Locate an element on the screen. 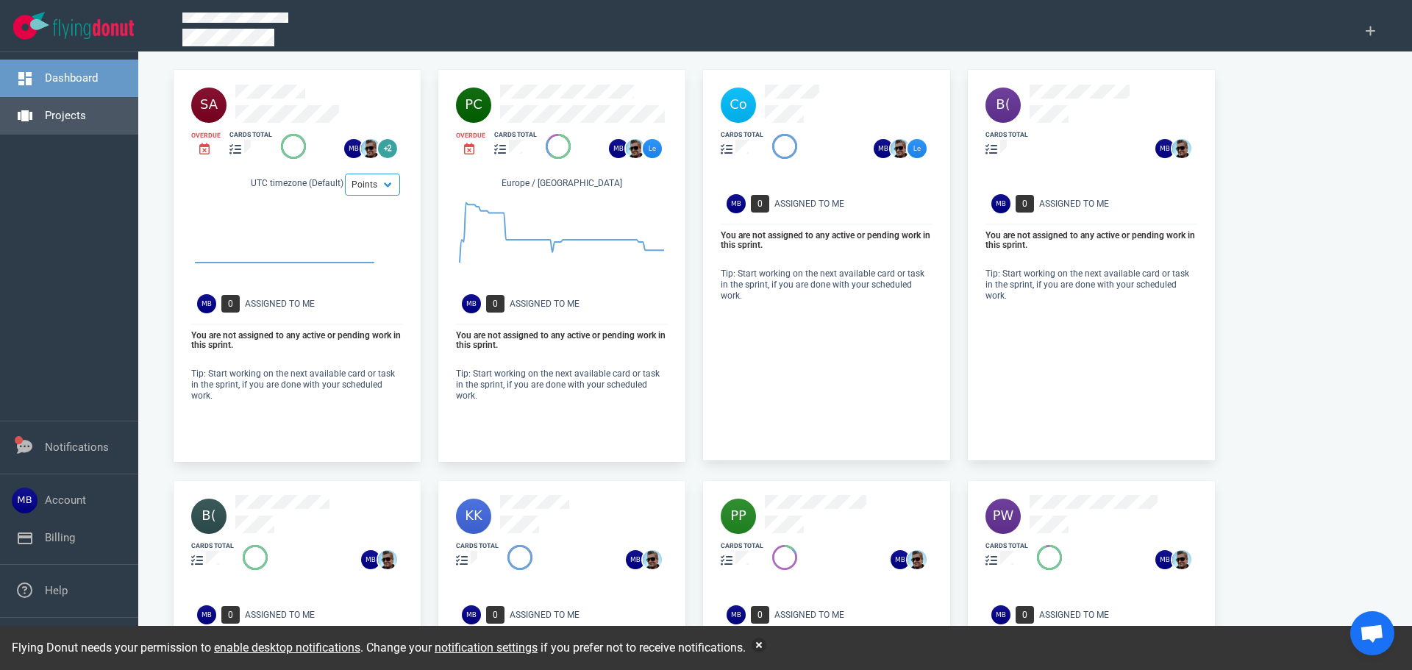 The height and width of the screenshot is (670, 1412). a: Billing is located at coordinates (60, 538).